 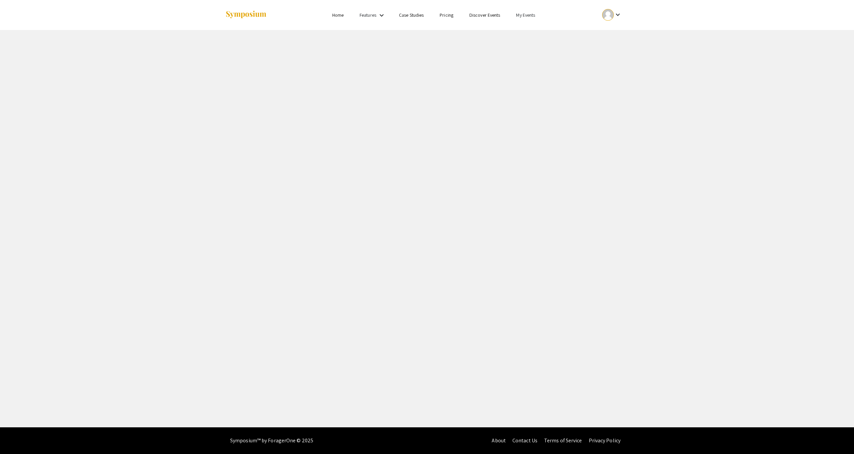 I want to click on a: Features, so click(x=368, y=15).